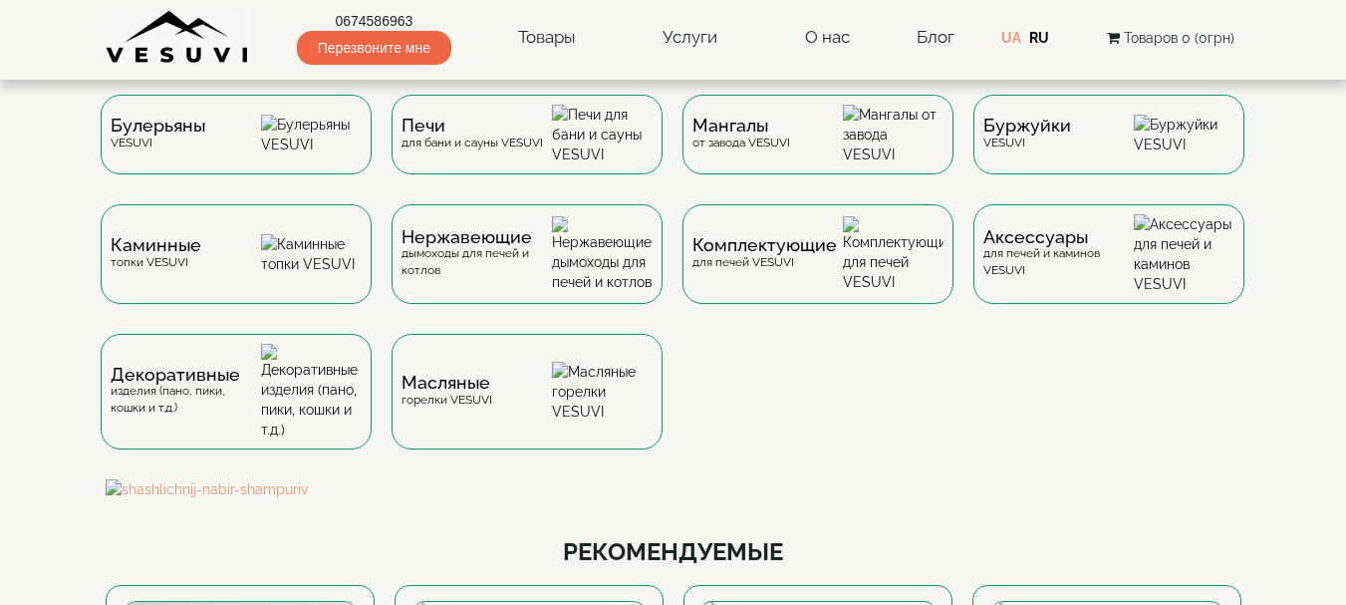  Describe the element at coordinates (602, 254) in the screenshot. I see `img: Нержавеющие дымоходы для печей и котлов` at that location.